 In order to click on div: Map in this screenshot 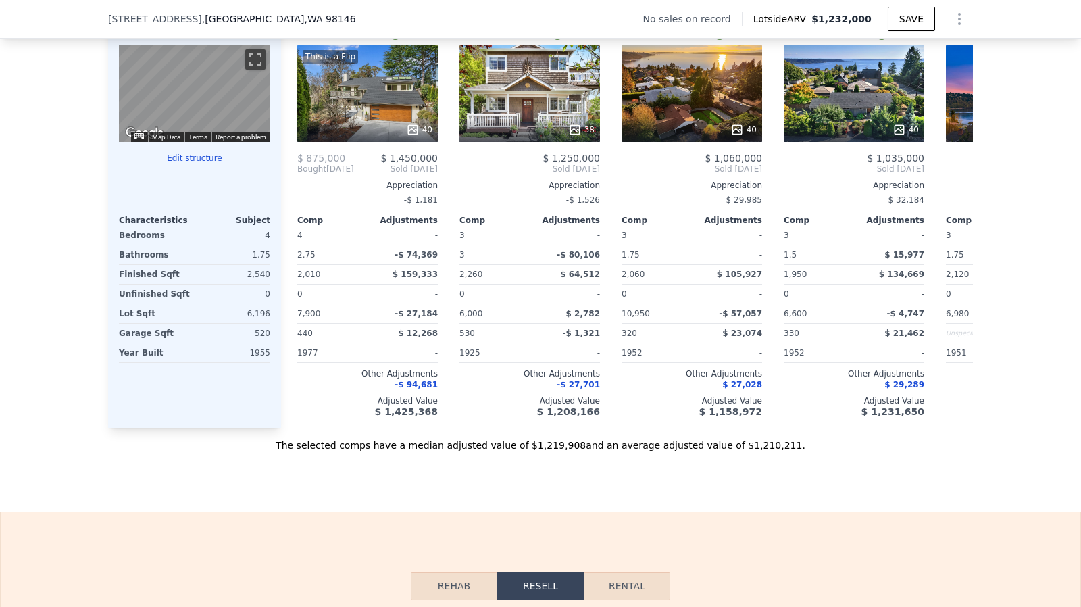, I will do `click(195, 93)`.